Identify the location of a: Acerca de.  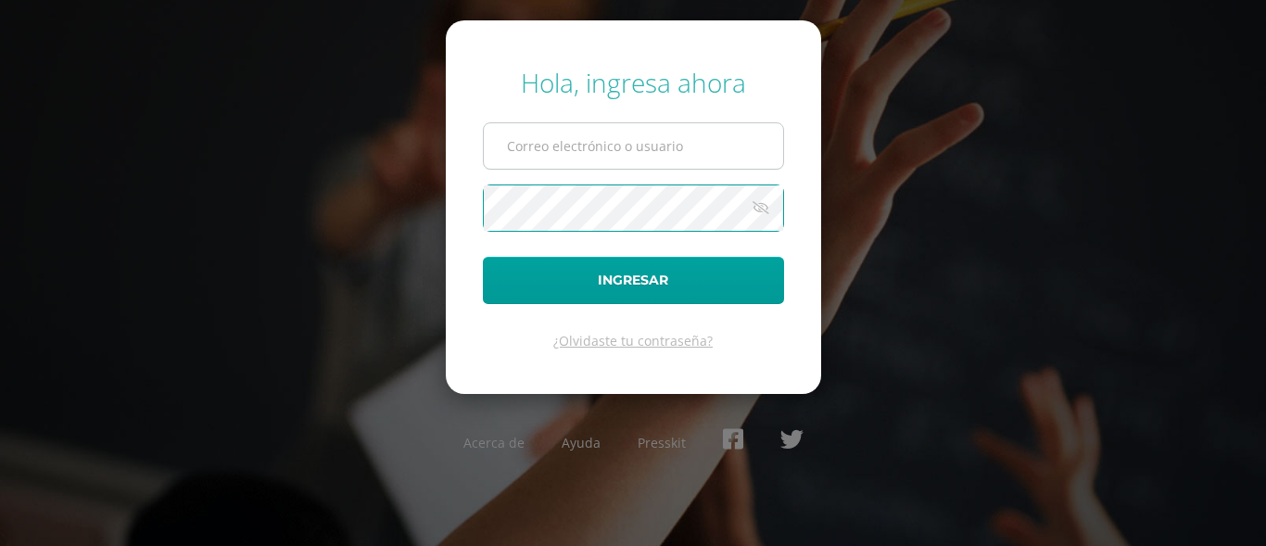
(494, 442).